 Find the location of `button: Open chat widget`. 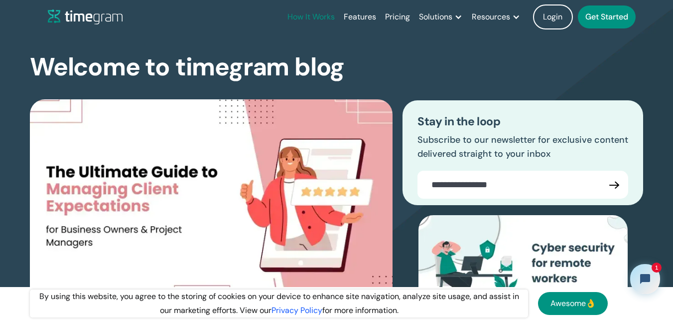

button: Open chat widget is located at coordinates (23, 23).